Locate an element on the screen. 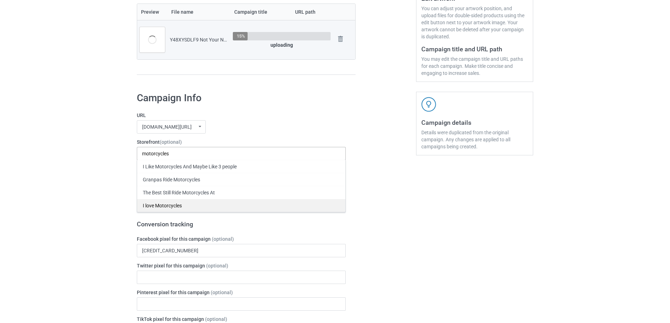 Image resolution: width=670 pixels, height=323 pixels. label: Twitter pixel for this campaign is located at coordinates (241, 266).